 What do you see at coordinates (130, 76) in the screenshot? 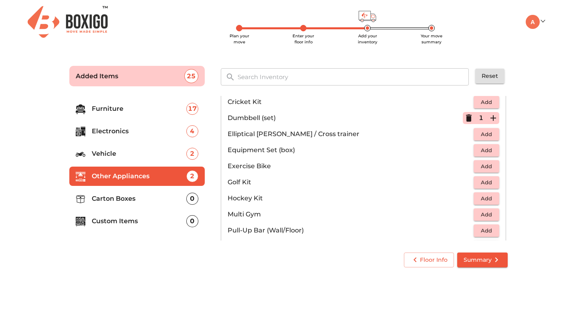
I see `p: Added Items` at bounding box center [130, 76].